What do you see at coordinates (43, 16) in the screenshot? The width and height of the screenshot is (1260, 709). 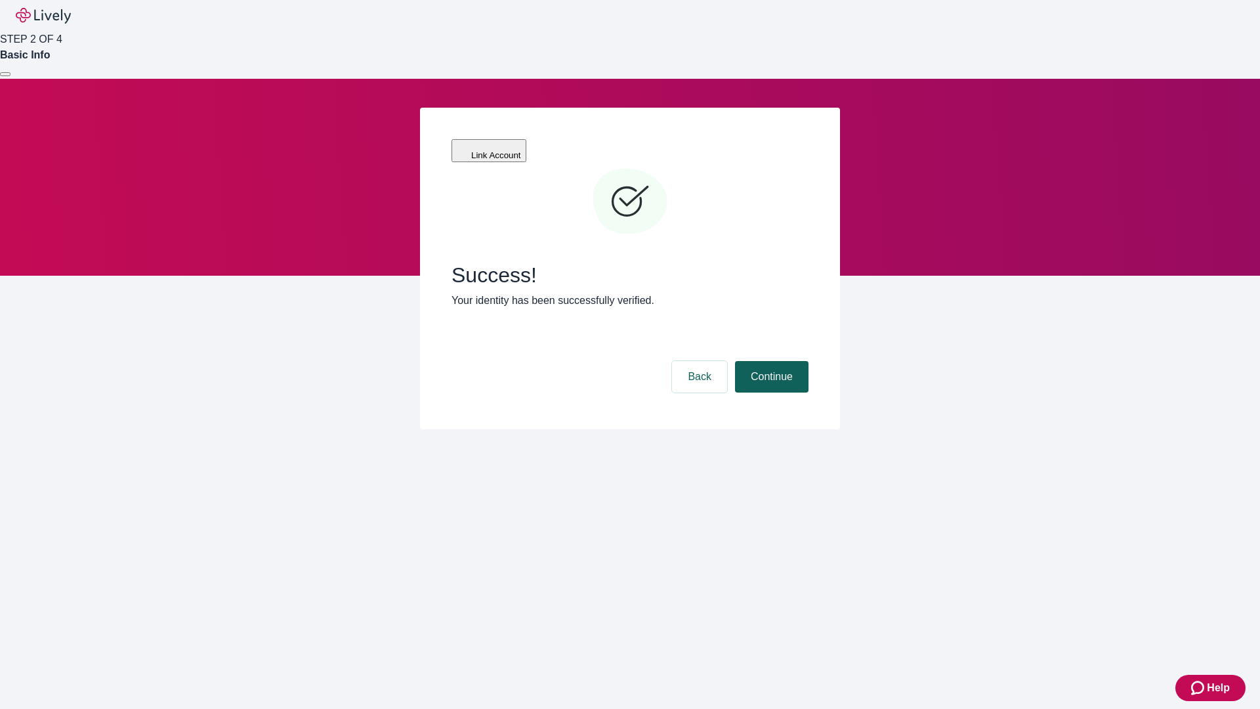 I see `img: Lively` at bounding box center [43, 16].